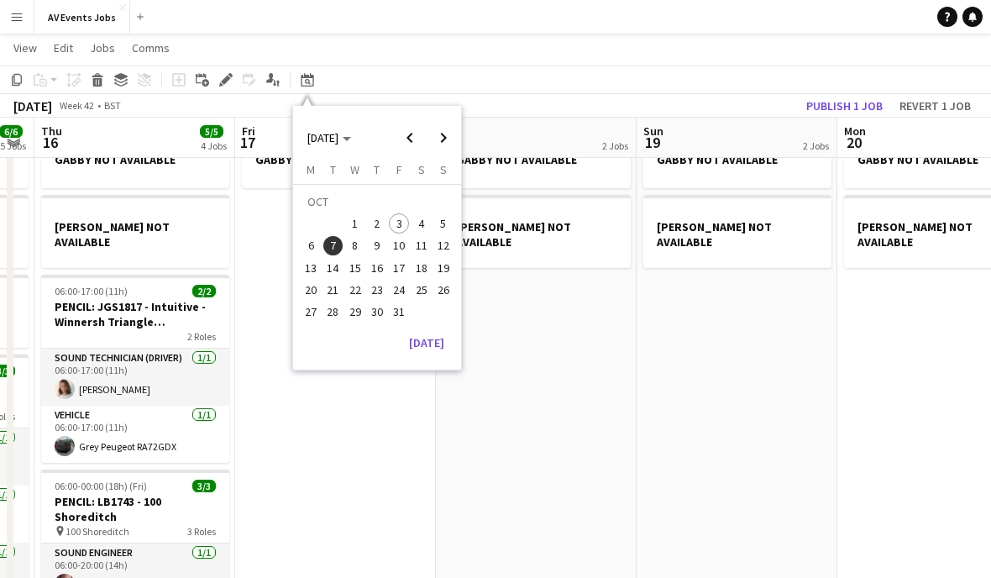  I want to click on button: 29-10-2025, so click(355, 312).